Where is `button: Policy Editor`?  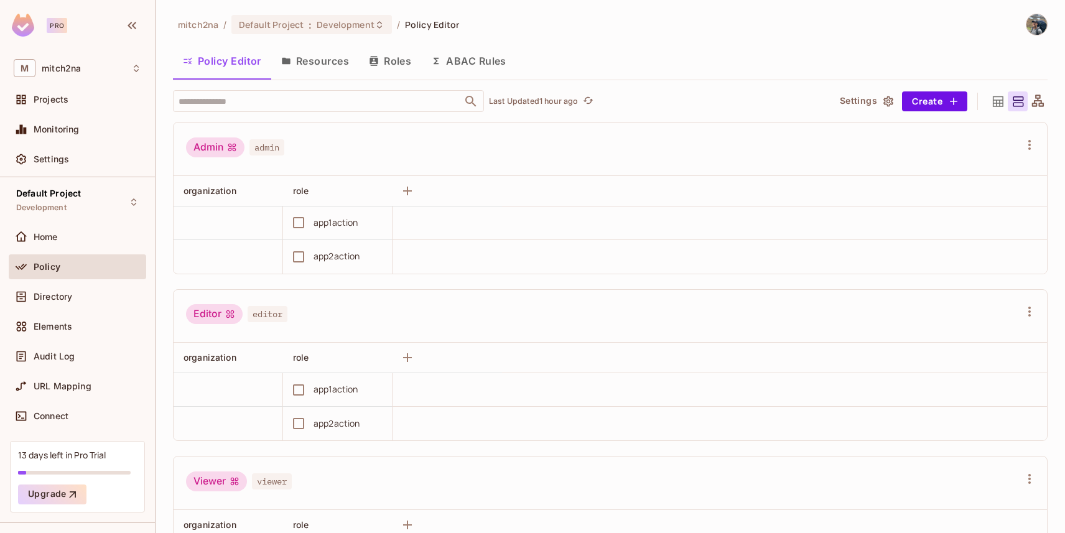
button: Policy Editor is located at coordinates (222, 61).